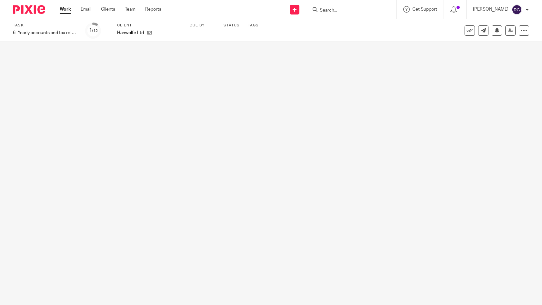 The height and width of the screenshot is (305, 542). I want to click on span: Get Support, so click(424, 9).